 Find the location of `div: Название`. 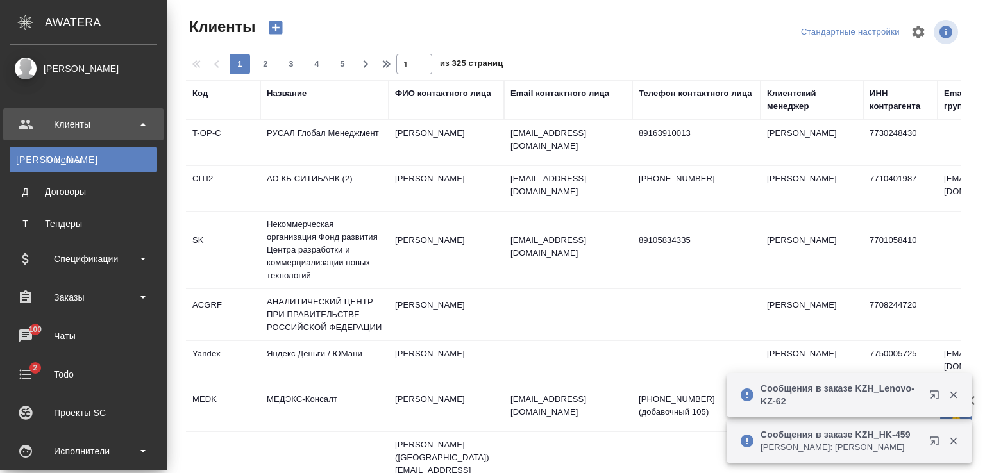

div: Название is located at coordinates (287, 94).